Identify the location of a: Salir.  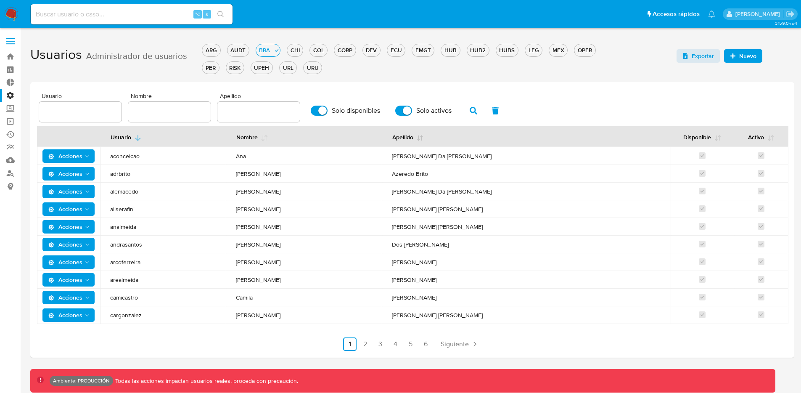
(790, 14).